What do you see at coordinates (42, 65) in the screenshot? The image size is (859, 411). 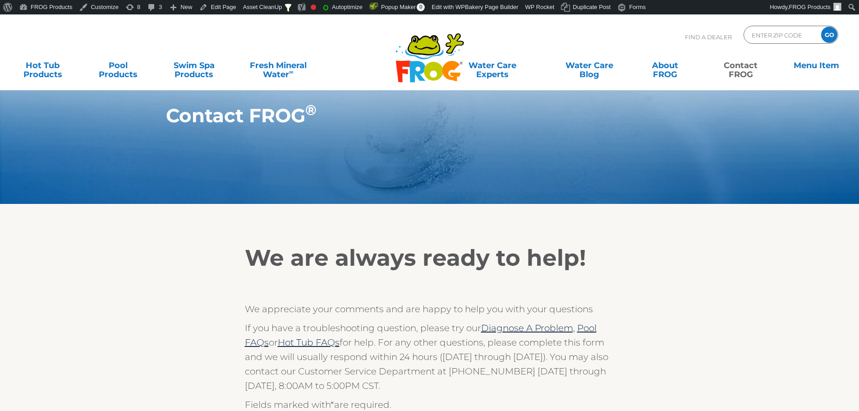 I see `a: Hot TubProducts` at bounding box center [42, 65].